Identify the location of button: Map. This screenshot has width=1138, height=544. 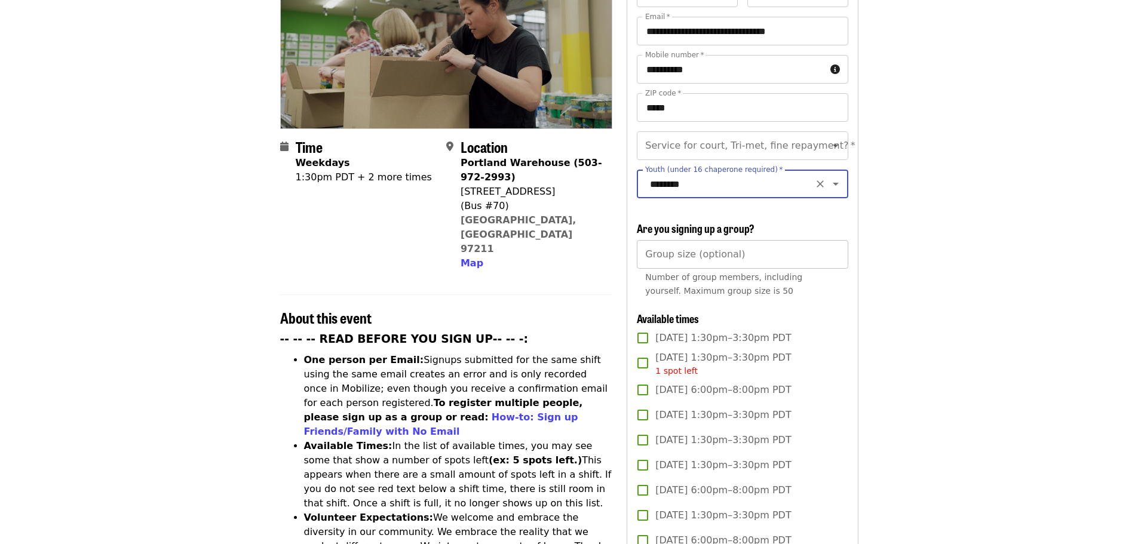
(472, 263).